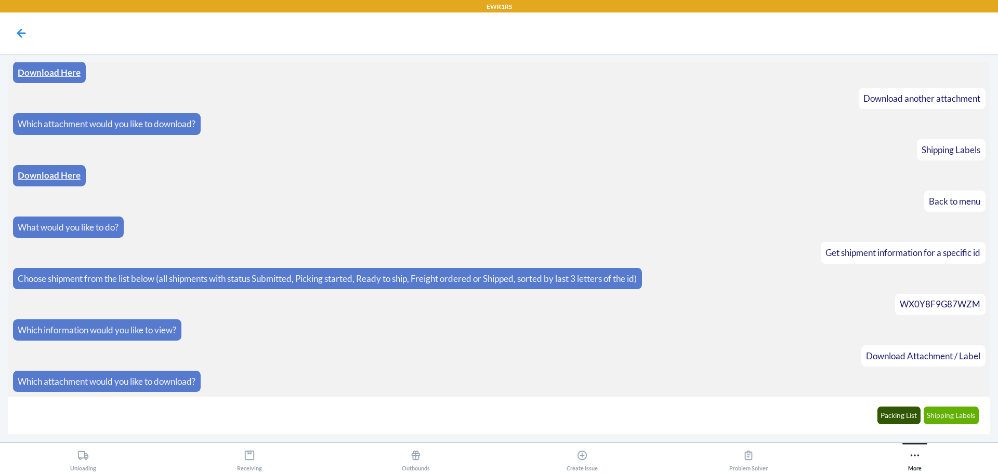  What do you see at coordinates (923, 356) in the screenshot?
I see `span: Download Attachment / Label` at bounding box center [923, 356].